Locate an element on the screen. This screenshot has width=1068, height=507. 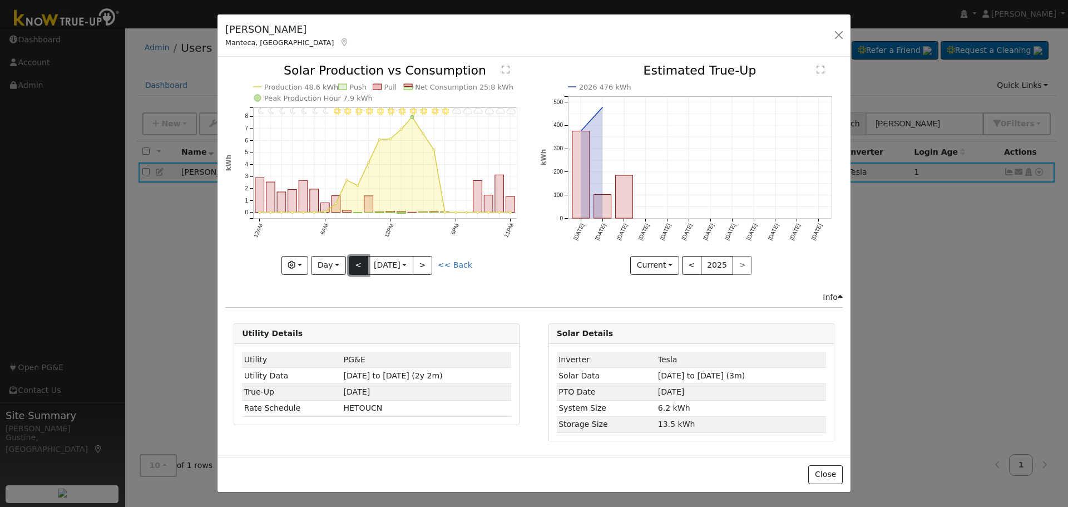
text: 0 is located at coordinates (561, 218).